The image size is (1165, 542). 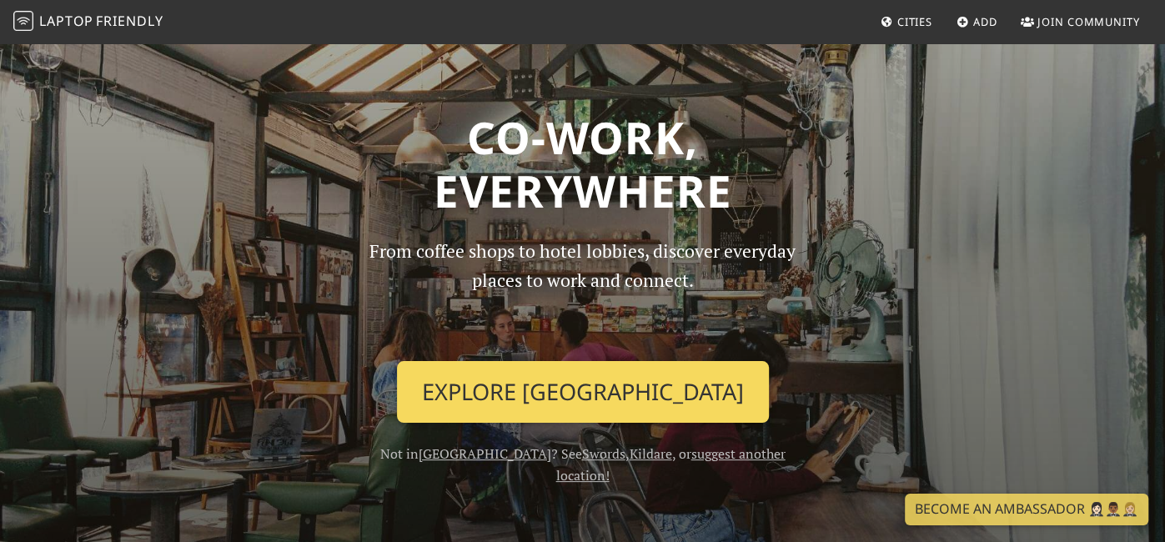 I want to click on p: From coffee shops to hotel lobbies, discover everyday places to work and connect., so click(x=583, y=292).